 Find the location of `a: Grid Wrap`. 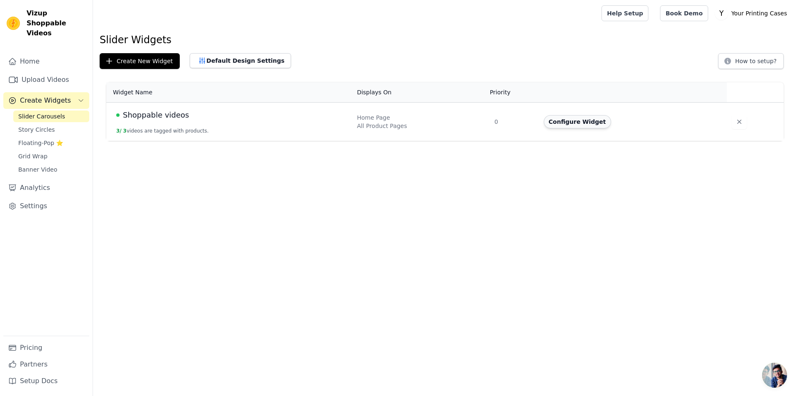

a: Grid Wrap is located at coordinates (51, 156).